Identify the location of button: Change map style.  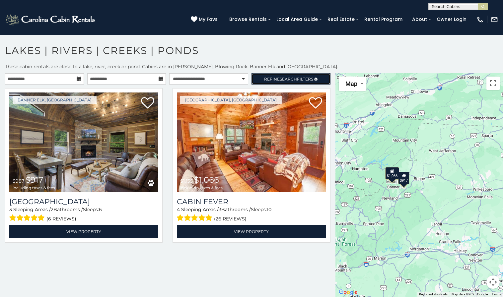
(352, 84).